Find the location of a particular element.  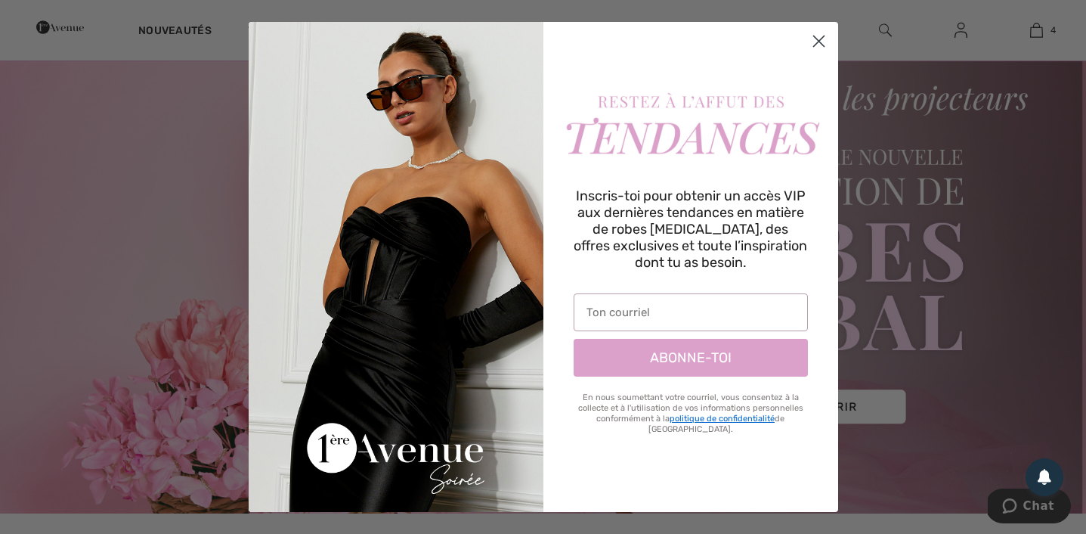

input: Ton courriel is located at coordinates (691, 312).